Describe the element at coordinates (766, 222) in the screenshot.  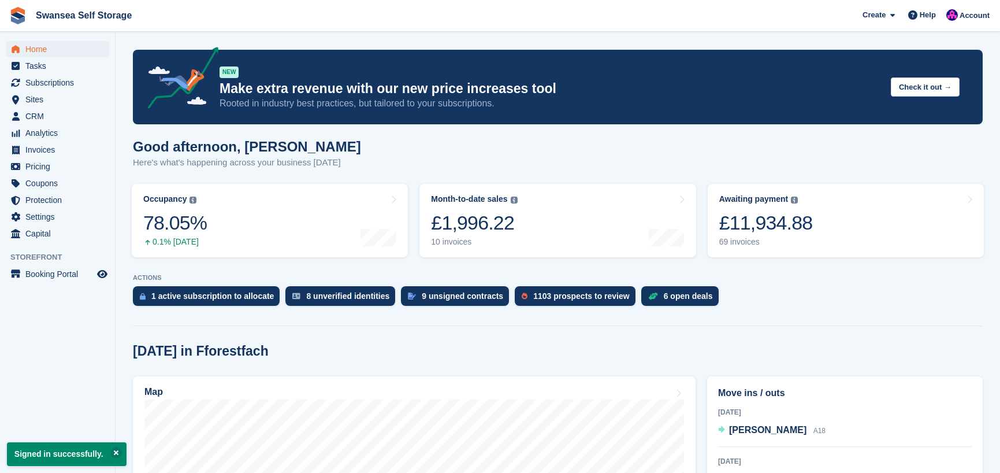
I see `div: £11,934.88` at that location.